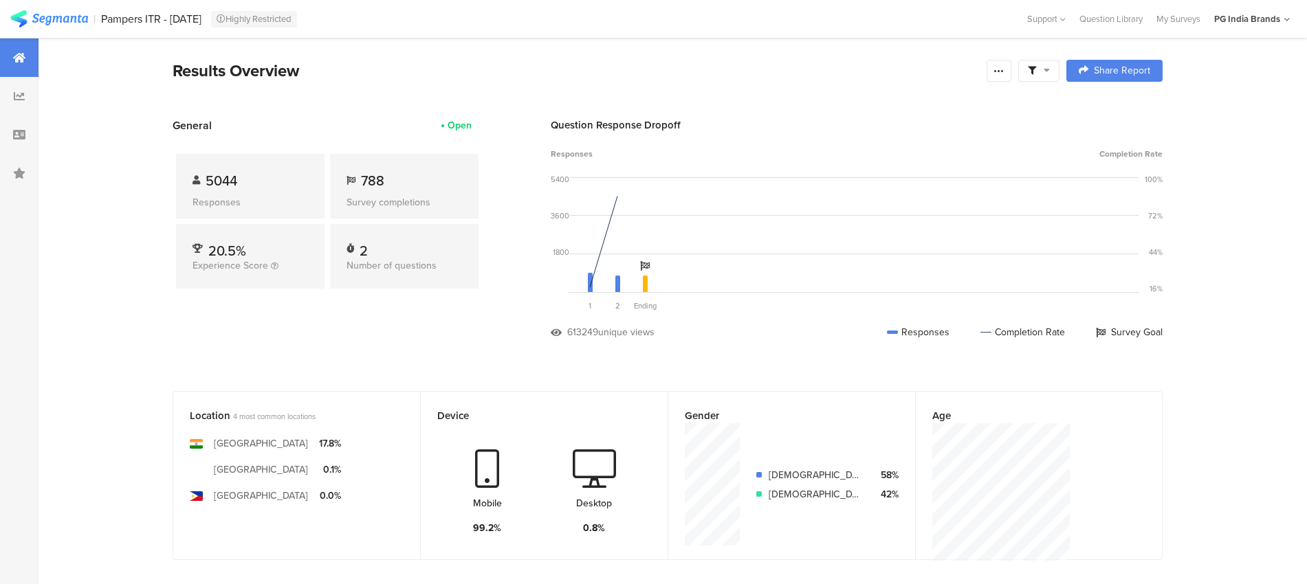  Describe the element at coordinates (560, 216) in the screenshot. I see `div: 3600` at that location.